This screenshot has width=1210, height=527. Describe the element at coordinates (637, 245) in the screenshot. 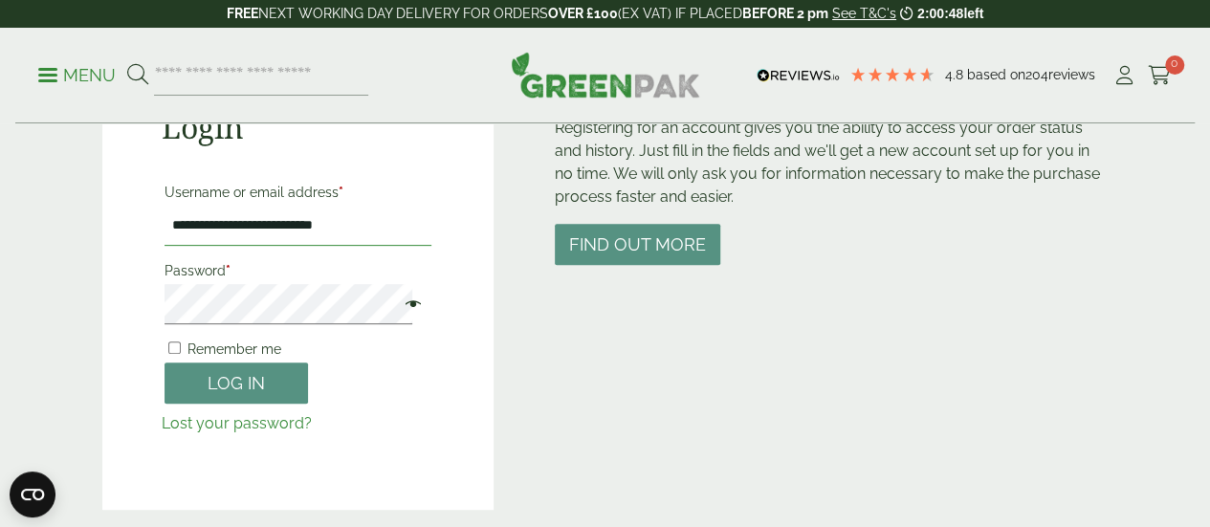

I see `a: Find out more` at that location.